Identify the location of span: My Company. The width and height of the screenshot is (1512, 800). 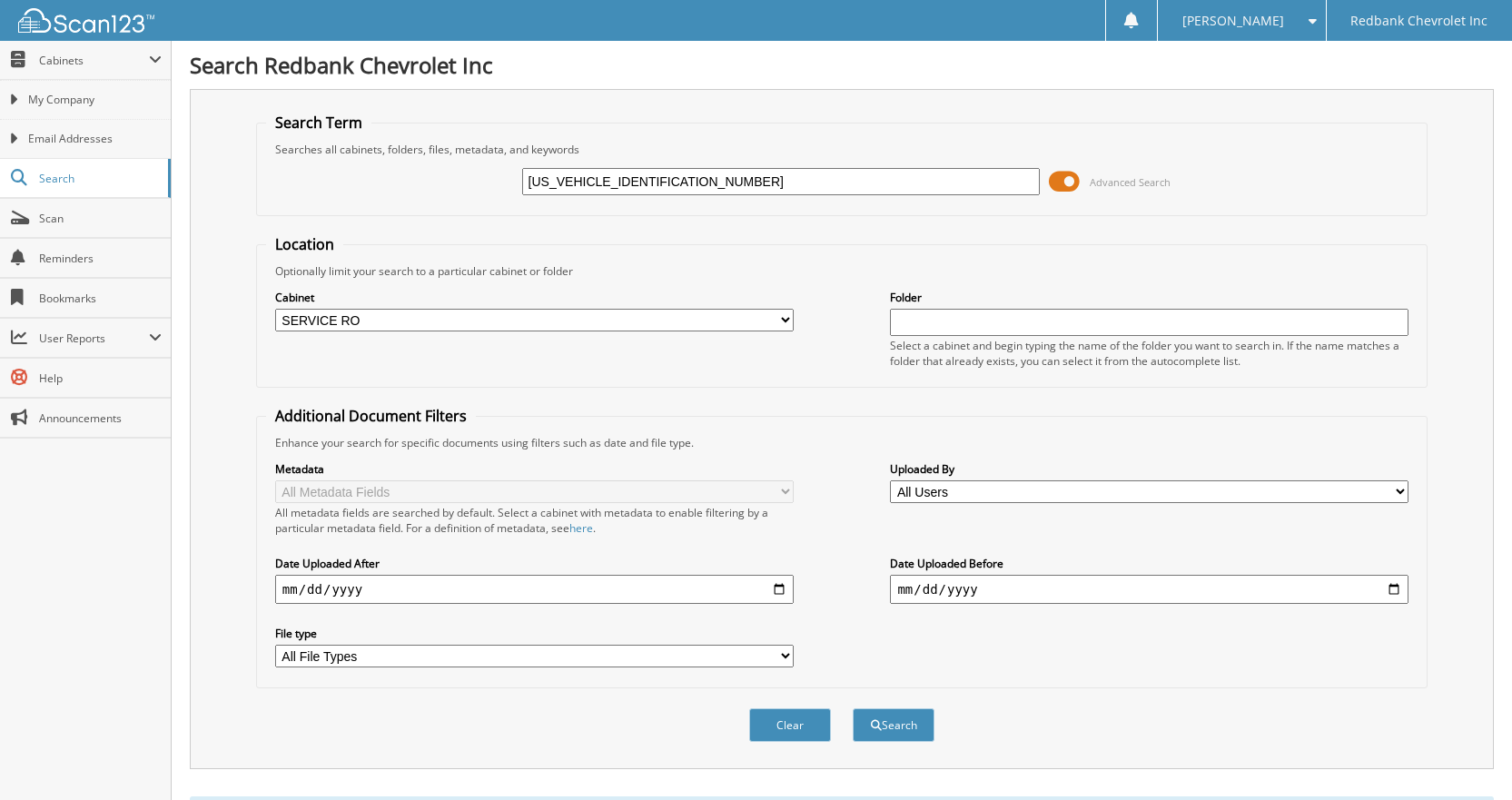
(95, 100).